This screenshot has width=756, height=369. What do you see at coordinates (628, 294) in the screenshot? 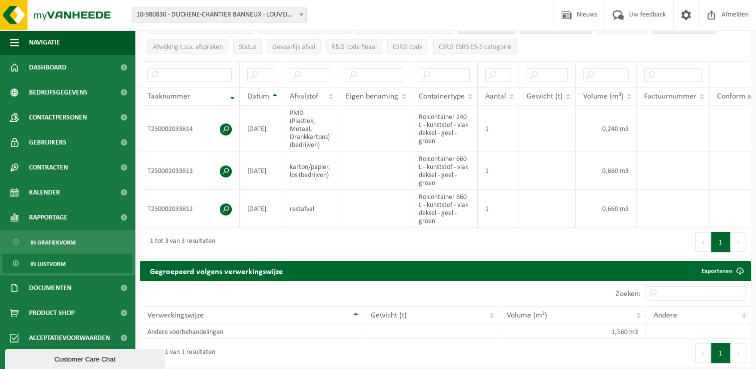
I see `label: Zoeken:` at bounding box center [628, 294].